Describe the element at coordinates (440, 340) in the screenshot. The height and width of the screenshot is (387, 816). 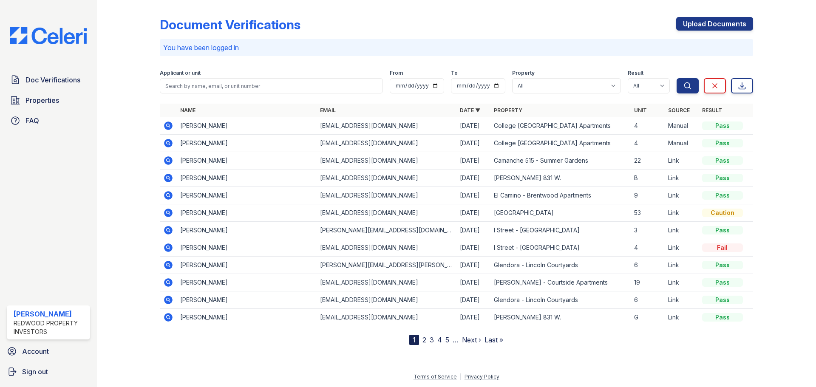
I see `a: 4` at that location.